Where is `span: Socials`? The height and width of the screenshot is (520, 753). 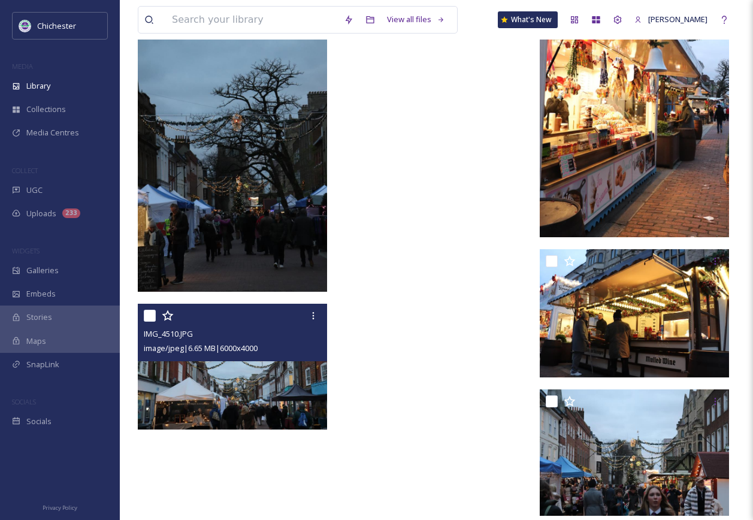 span: Socials is located at coordinates (39, 421).